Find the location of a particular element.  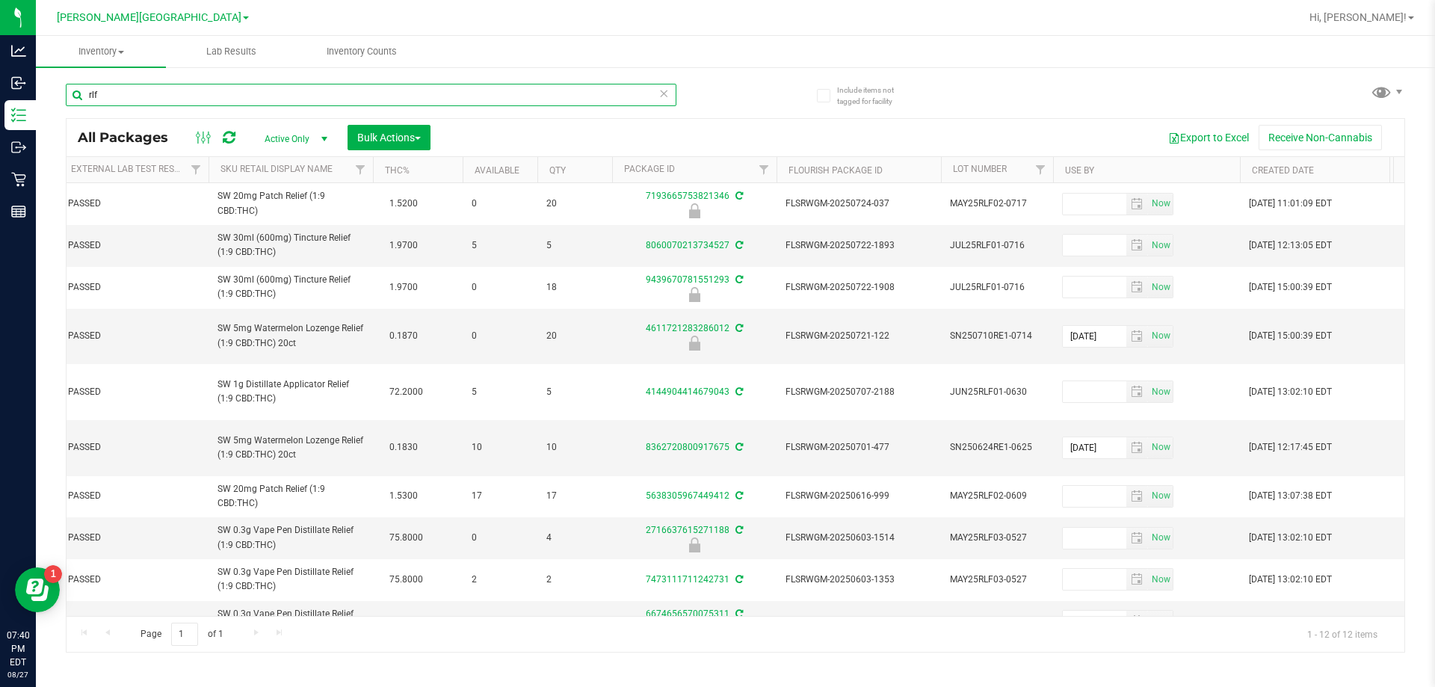

span: Include items not tagged for facility is located at coordinates (874, 96).